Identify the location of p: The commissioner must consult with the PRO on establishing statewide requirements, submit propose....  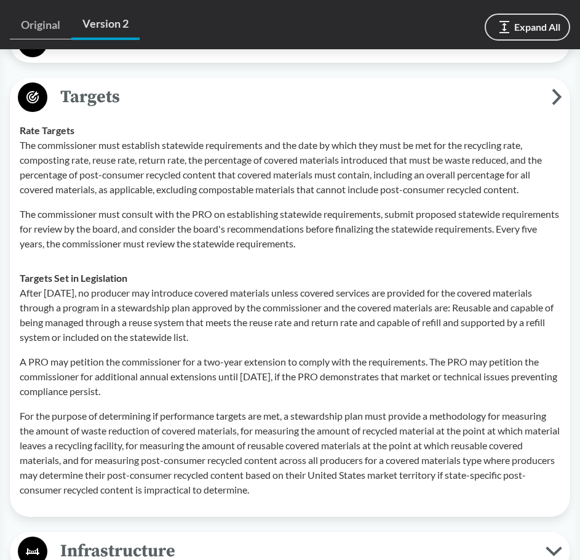
(290, 229).